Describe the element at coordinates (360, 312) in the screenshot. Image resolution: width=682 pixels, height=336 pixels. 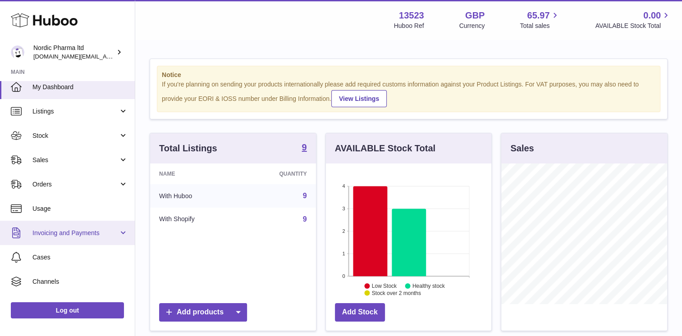
I see `a: Add Stock` at that location.